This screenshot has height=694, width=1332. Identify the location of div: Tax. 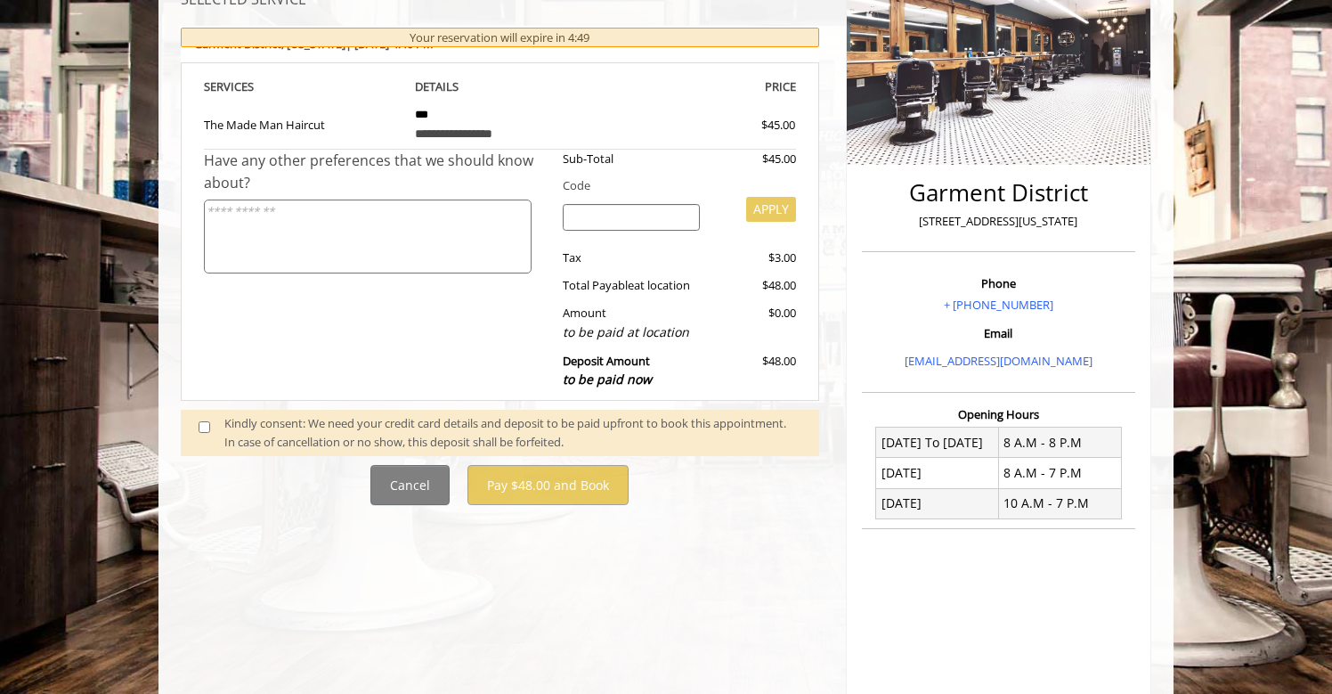
(631, 257).